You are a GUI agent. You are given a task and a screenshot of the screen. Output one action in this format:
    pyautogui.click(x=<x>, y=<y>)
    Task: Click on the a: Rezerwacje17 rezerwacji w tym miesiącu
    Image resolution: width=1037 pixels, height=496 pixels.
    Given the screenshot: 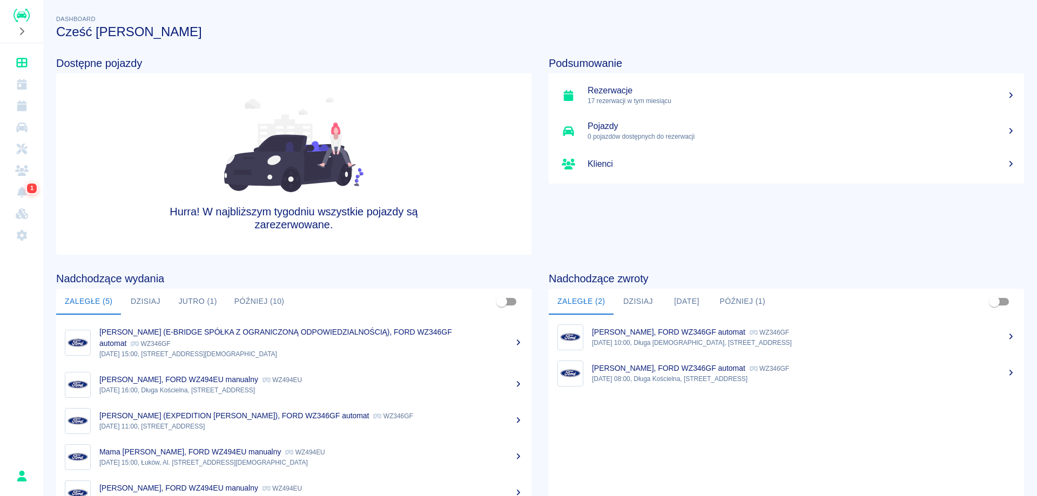 What is the action you would take?
    pyautogui.click(x=786, y=96)
    